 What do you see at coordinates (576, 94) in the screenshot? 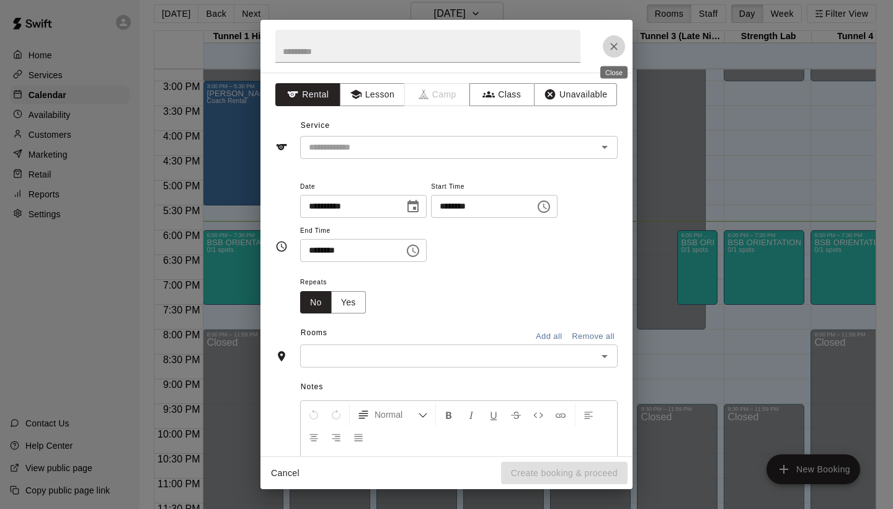
I see `button: Unavailable` at bounding box center [576, 94].